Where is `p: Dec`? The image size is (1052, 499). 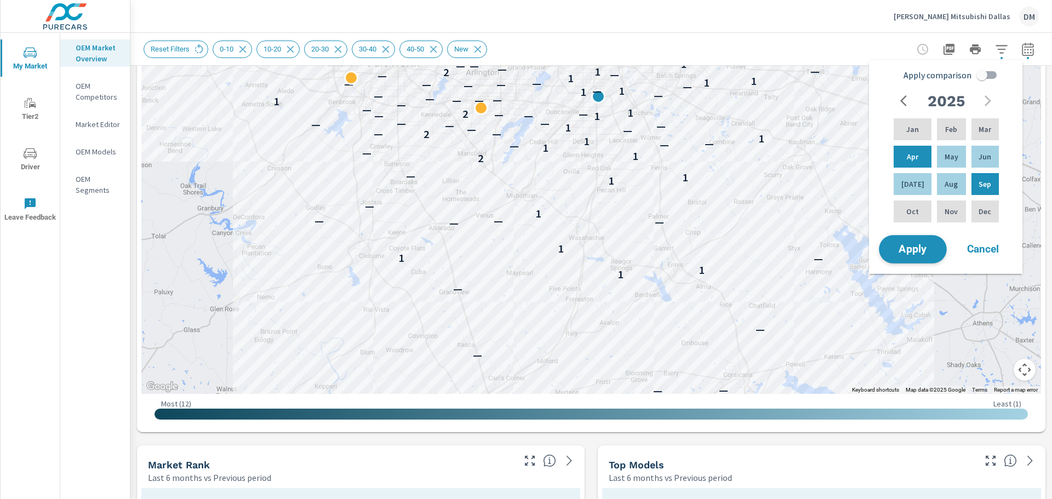
p: Dec is located at coordinates (985, 212).